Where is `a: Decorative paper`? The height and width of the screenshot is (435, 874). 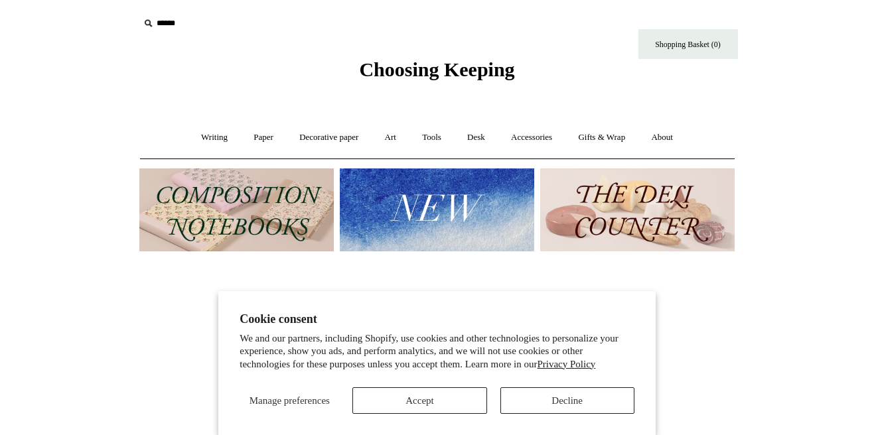
a: Decorative paper is located at coordinates (328, 137).